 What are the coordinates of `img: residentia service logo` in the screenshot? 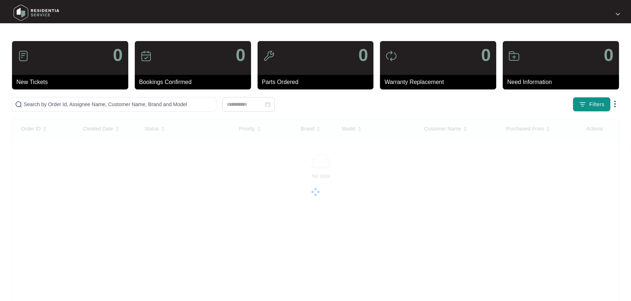 It's located at (36, 13).